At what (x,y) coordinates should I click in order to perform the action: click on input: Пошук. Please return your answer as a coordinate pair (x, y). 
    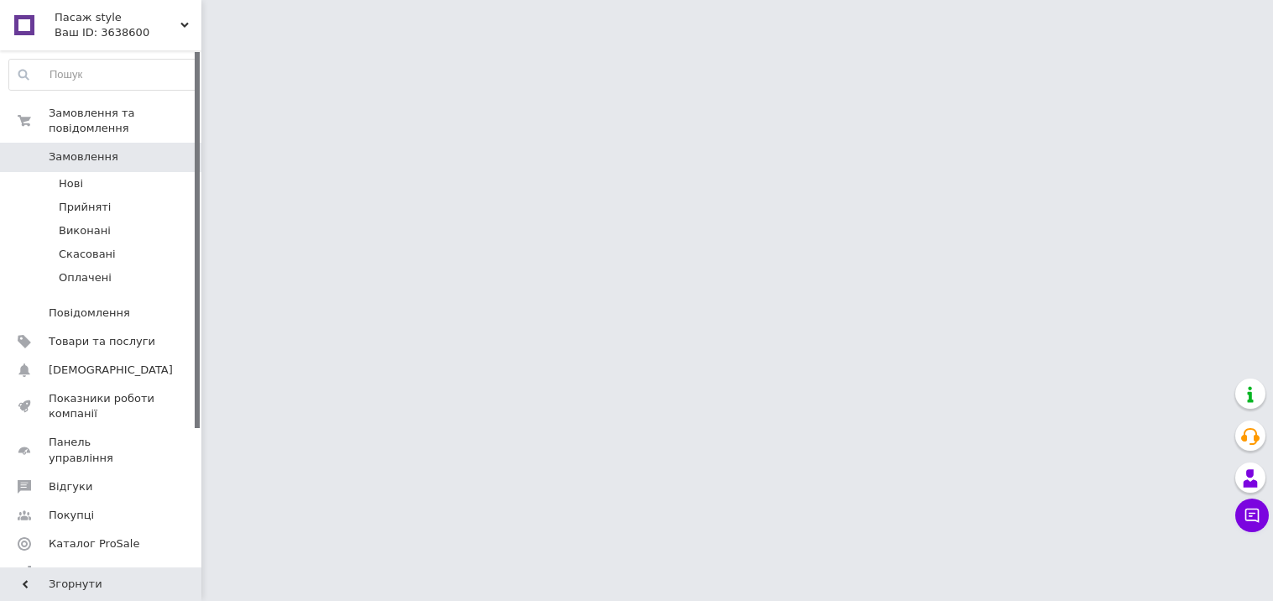
    Looking at the image, I should click on (103, 75).